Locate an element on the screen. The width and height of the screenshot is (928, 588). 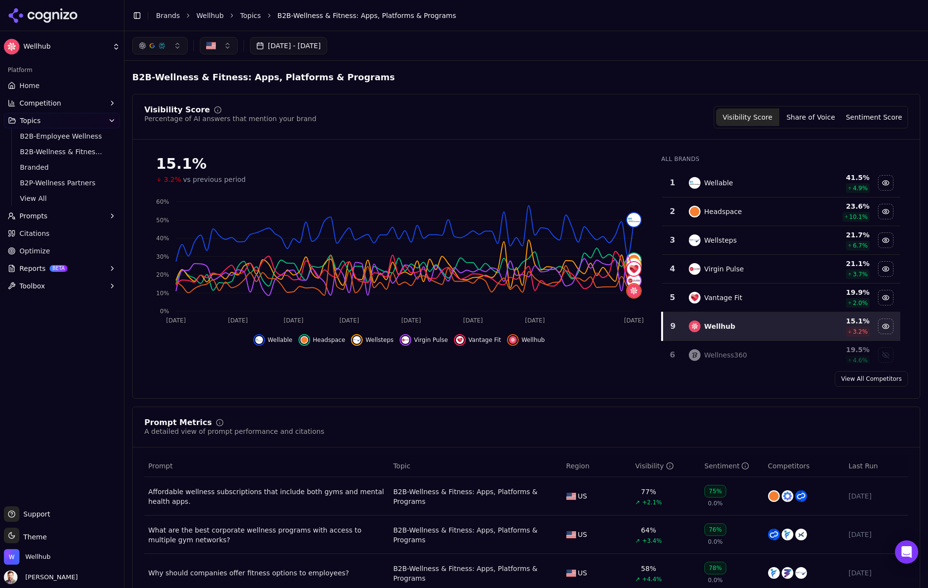
img: wellsteps is located at coordinates (634, 265).